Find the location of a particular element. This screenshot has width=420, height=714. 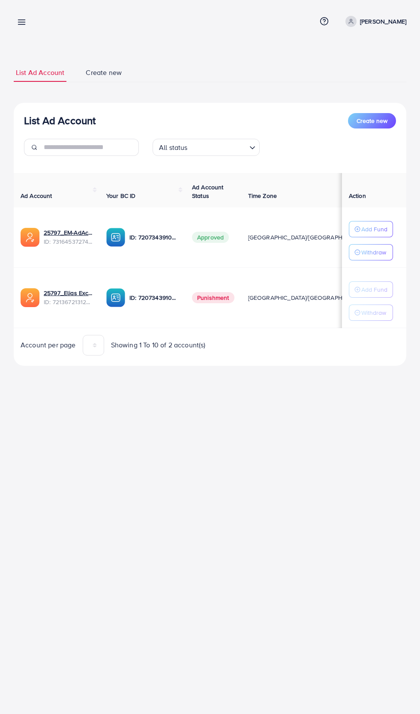

span: ID: 7316453727488163841 is located at coordinates (68, 242).